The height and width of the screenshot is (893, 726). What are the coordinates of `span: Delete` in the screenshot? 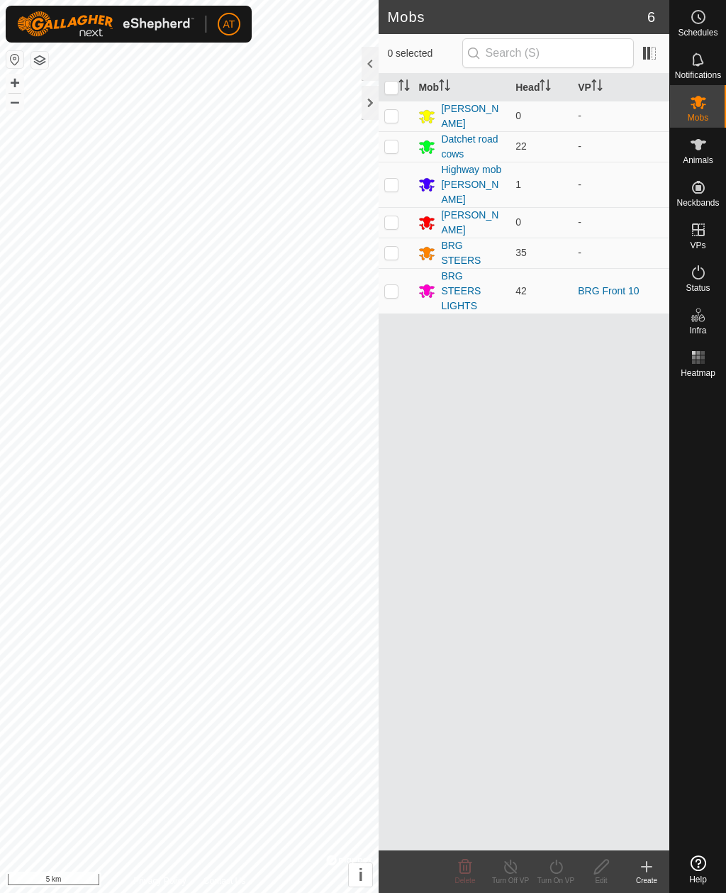 It's located at (465, 880).